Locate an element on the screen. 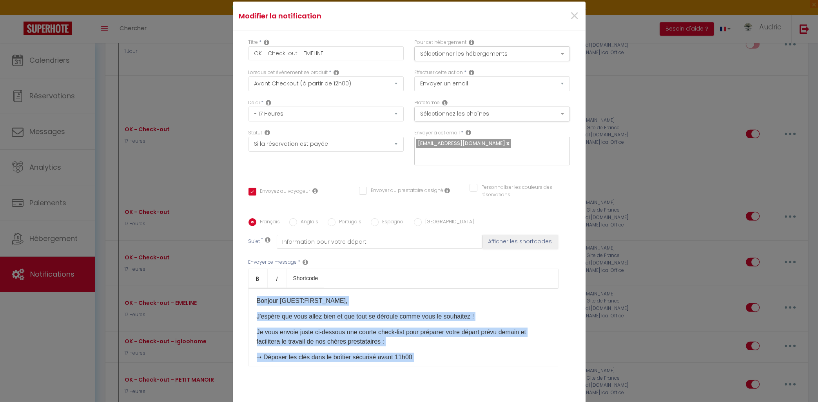 Image resolution: width=818 pixels, height=402 pixels. label: Plateforme is located at coordinates (427, 103).